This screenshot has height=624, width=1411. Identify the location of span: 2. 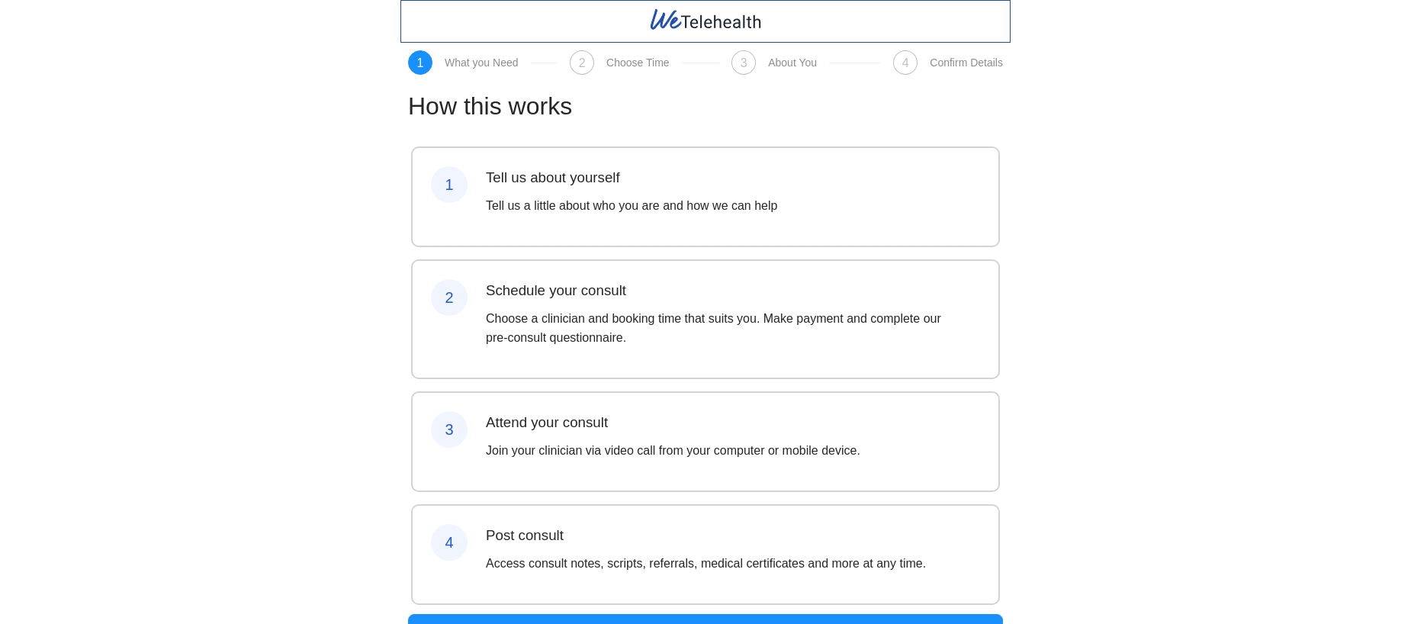
(582, 63).